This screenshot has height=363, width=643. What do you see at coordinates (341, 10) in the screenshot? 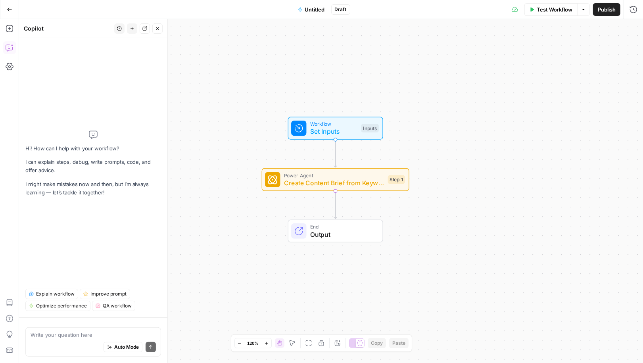
I see `span: Draft` at bounding box center [341, 10].